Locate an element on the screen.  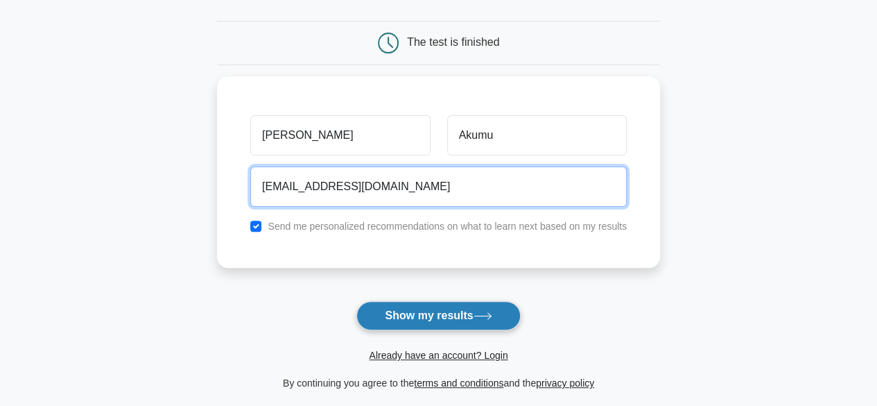
a: Already have an account? Login is located at coordinates (438, 355).